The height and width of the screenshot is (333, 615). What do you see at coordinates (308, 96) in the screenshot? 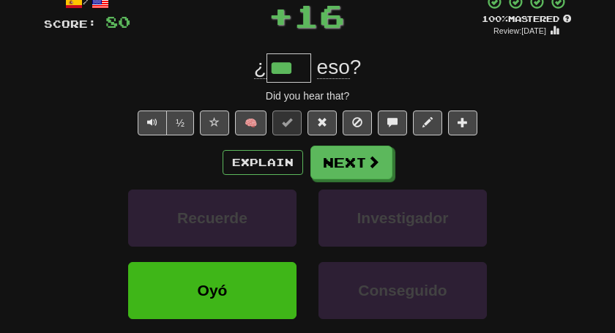
I see `div: Did you hear that?` at bounding box center [308, 96].